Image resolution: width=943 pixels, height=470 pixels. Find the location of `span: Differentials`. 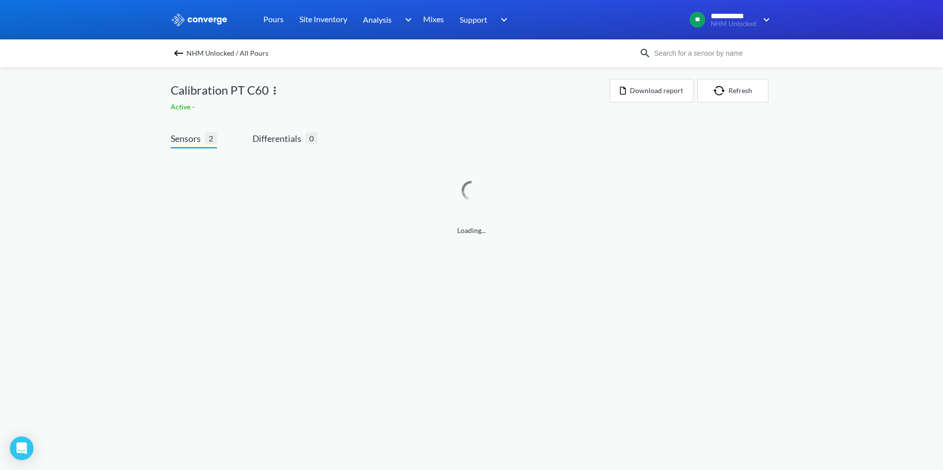

span: Differentials is located at coordinates (279, 139).